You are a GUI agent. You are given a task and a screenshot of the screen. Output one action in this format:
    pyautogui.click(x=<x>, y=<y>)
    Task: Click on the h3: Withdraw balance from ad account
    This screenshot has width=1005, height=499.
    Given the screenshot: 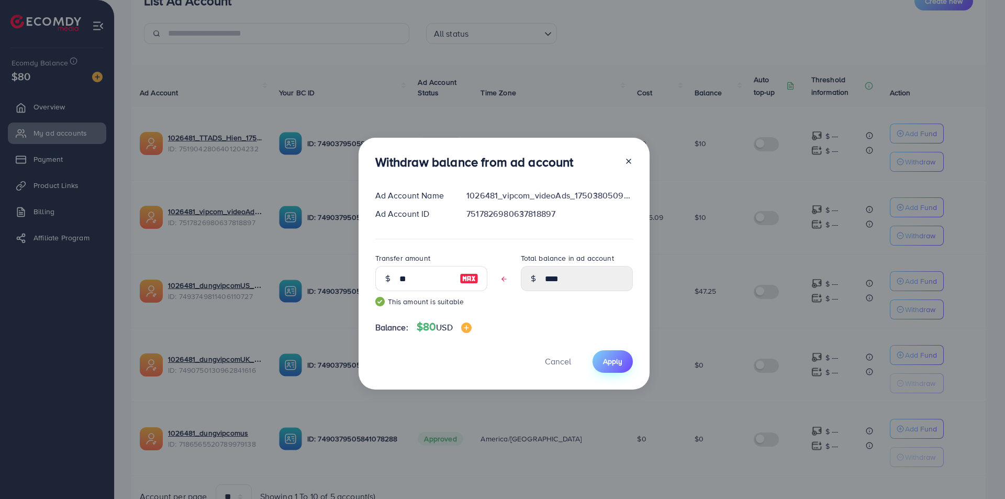 What is the action you would take?
    pyautogui.click(x=474, y=162)
    